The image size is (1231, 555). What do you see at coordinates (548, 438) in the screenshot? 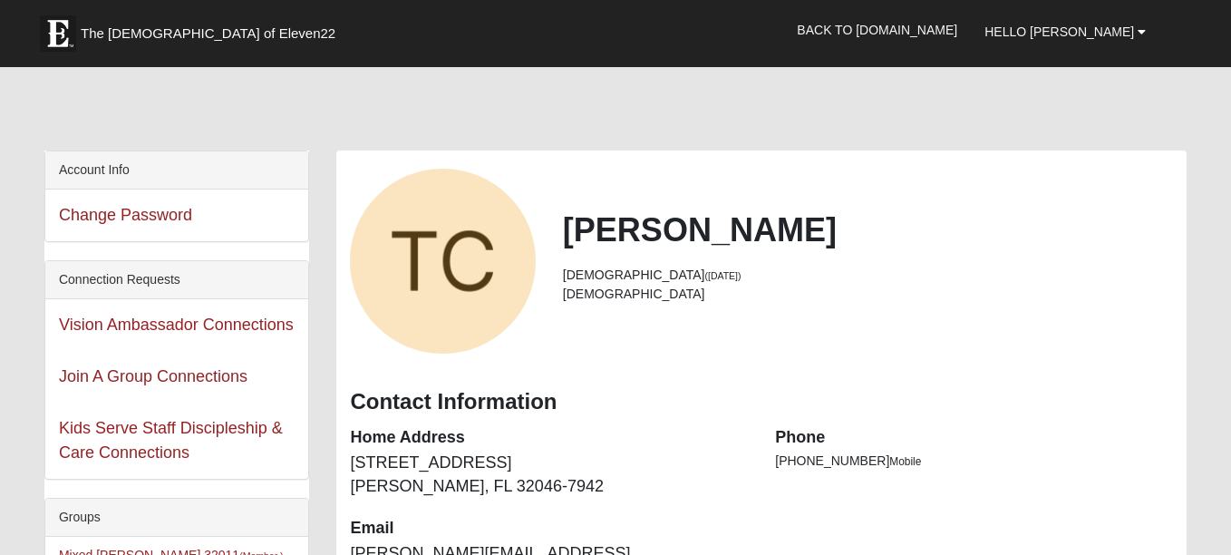
I see `dt: Home Address` at bounding box center [548, 438].